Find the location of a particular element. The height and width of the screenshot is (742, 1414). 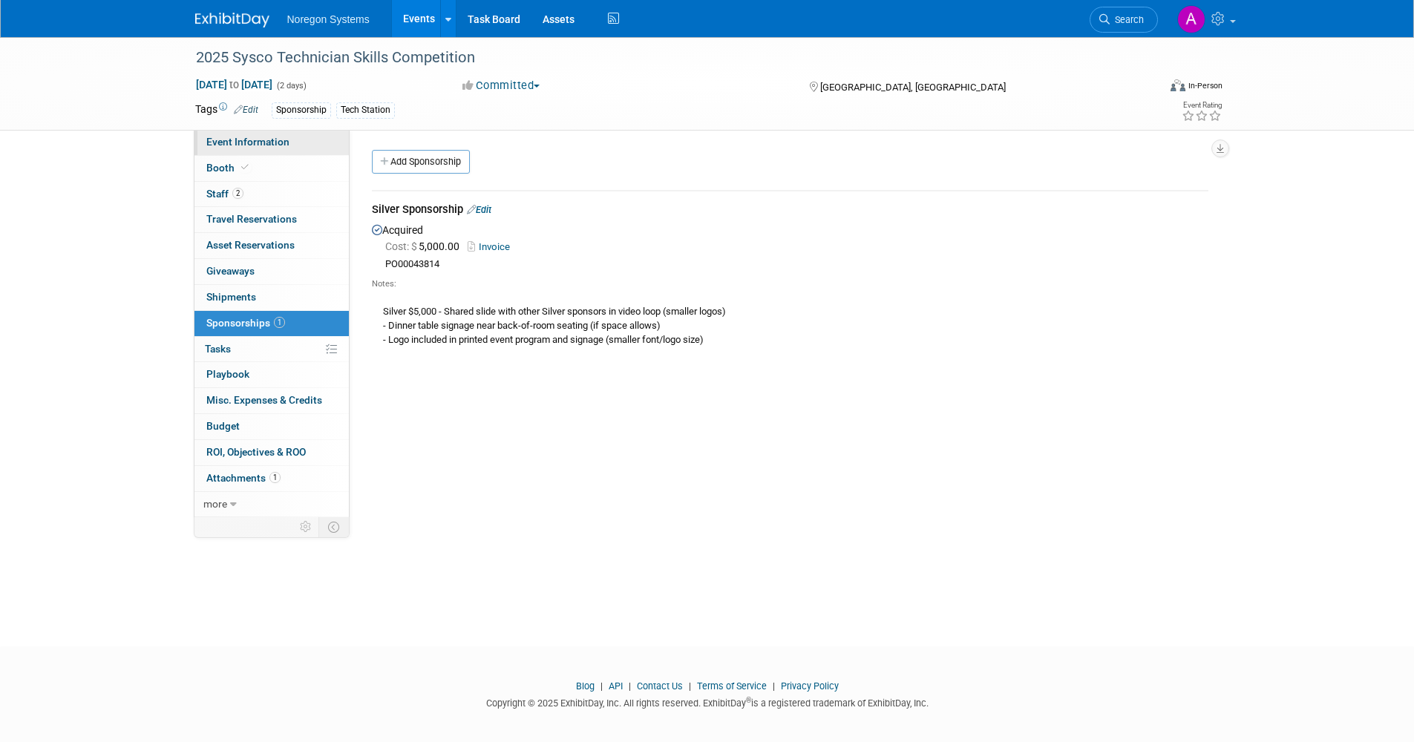

span: Cost: $ is located at coordinates (401, 246).